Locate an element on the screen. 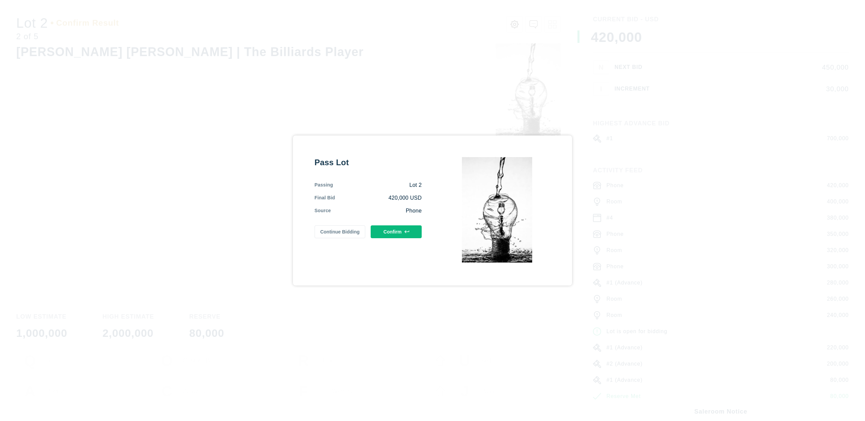 Image resolution: width=865 pixels, height=421 pixels. div: Phone is located at coordinates (376, 211).